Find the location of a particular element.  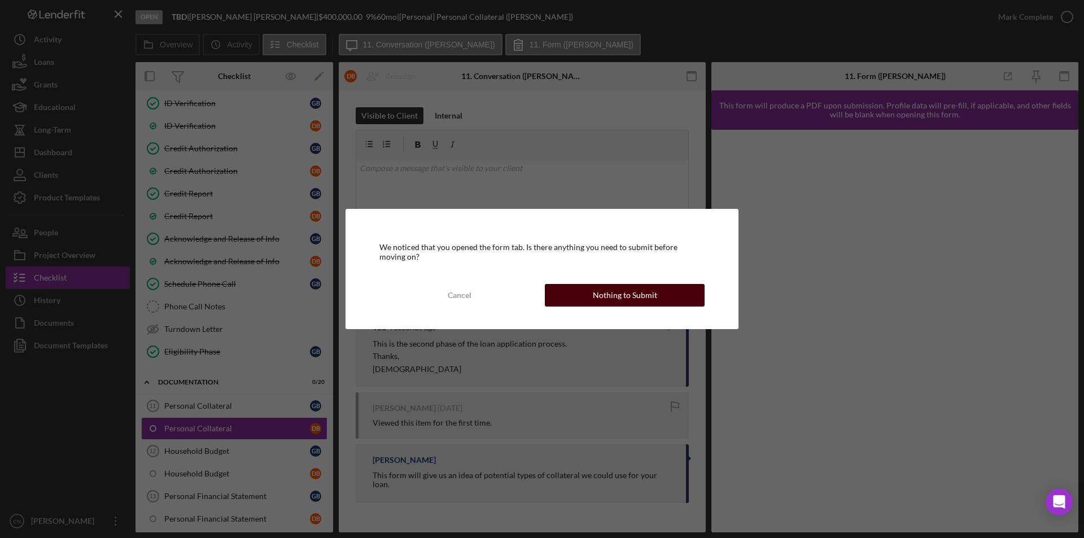

div: We noticed that you opened the form tab. Is there anything you need to submit before moving on? is located at coordinates (542, 252).